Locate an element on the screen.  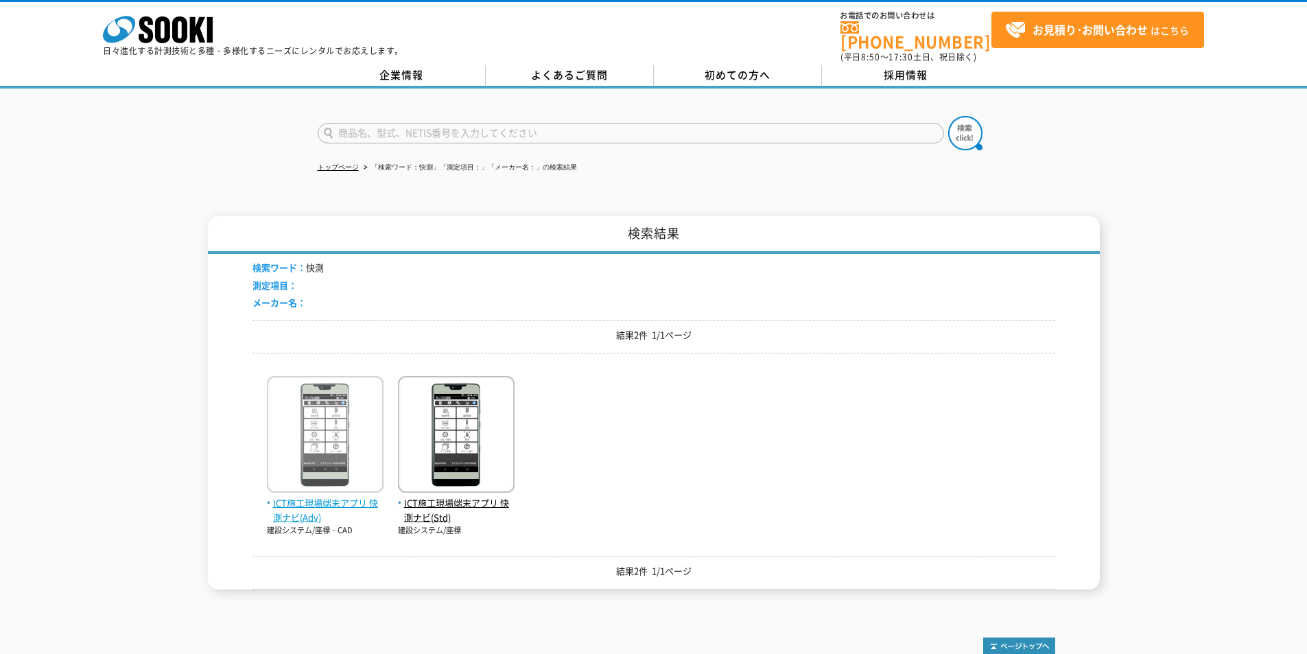
span: (平日 ～ 土日、祝日除く) is located at coordinates (908, 57).